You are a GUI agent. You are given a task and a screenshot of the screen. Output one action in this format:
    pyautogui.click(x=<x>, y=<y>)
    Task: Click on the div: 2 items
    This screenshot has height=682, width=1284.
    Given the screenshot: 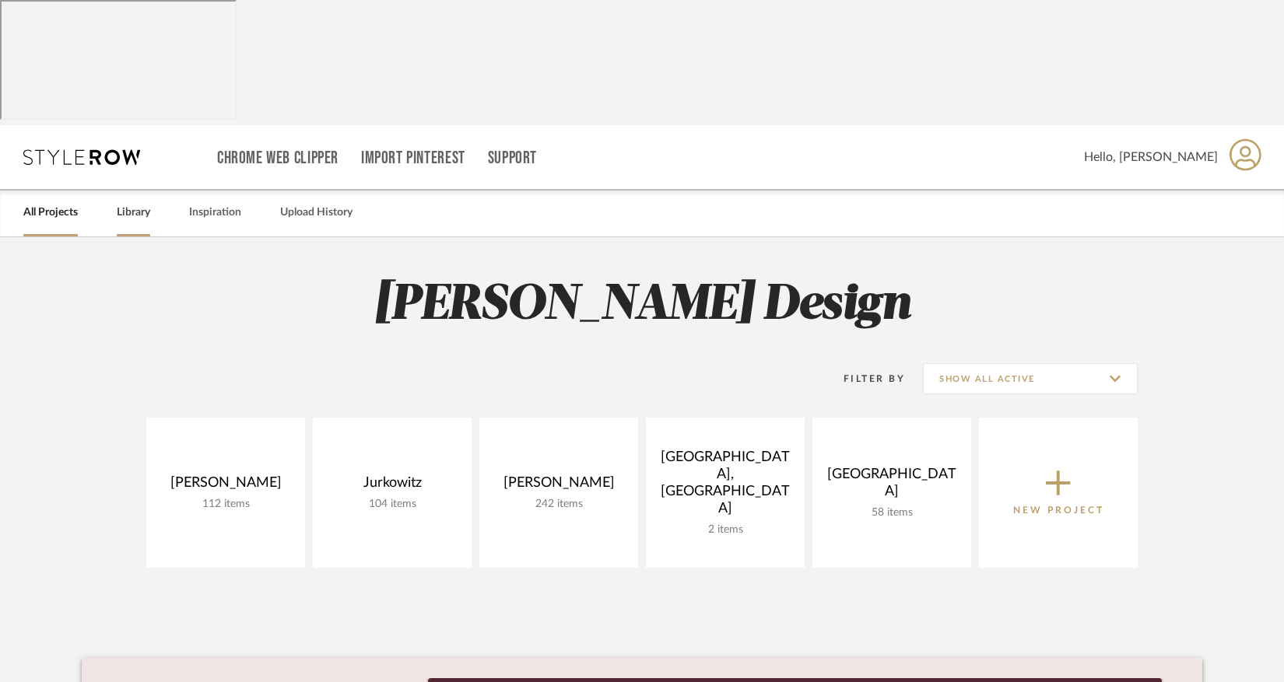 What is the action you would take?
    pyautogui.click(x=725, y=530)
    